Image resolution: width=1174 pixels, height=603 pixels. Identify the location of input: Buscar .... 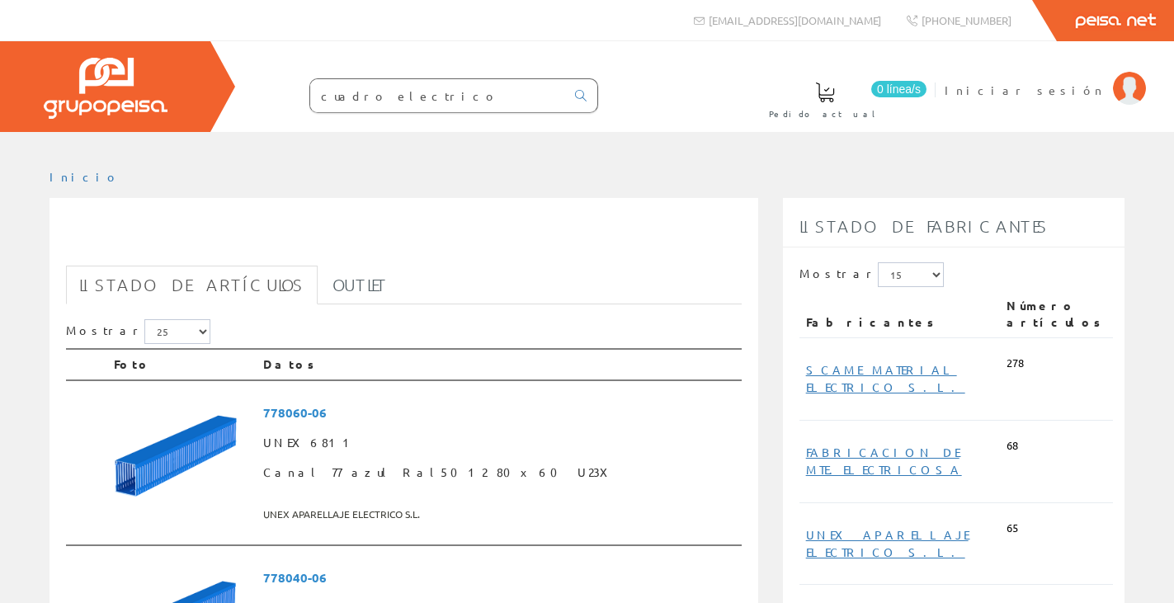
(437, 96).